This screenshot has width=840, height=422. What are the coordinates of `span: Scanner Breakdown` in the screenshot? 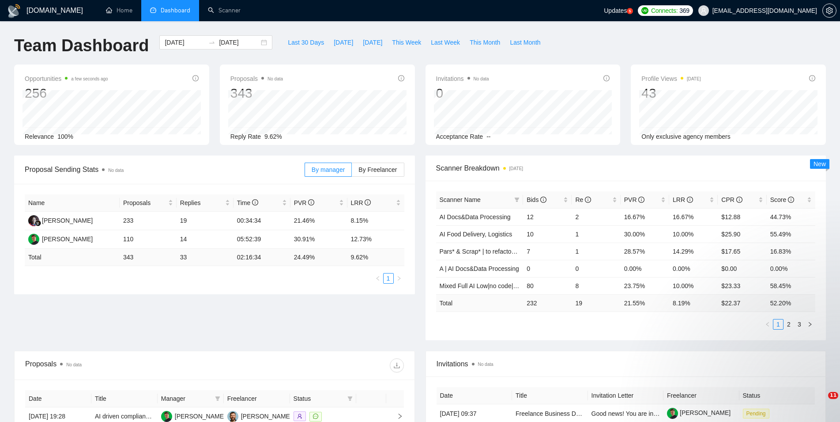 It's located at (626, 168).